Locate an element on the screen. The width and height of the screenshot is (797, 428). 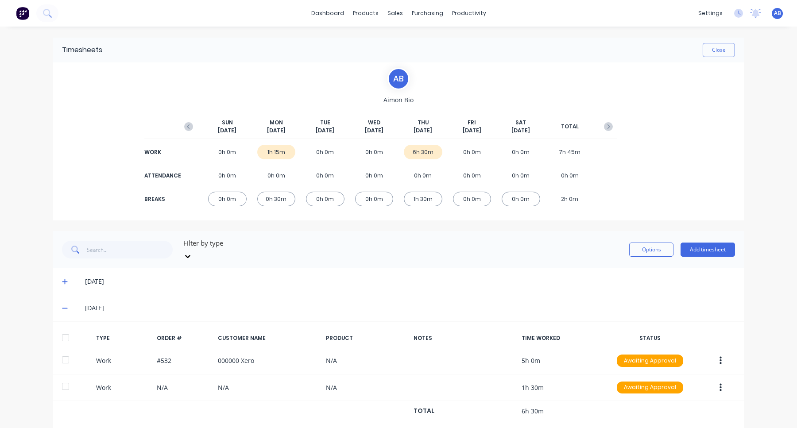
div: TIME WORKED is located at coordinates (562, 338).